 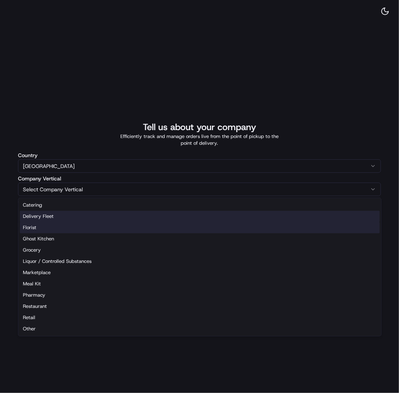 What do you see at coordinates (38, 239) in the screenshot?
I see `span: Ghost Kitchen` at bounding box center [38, 239].